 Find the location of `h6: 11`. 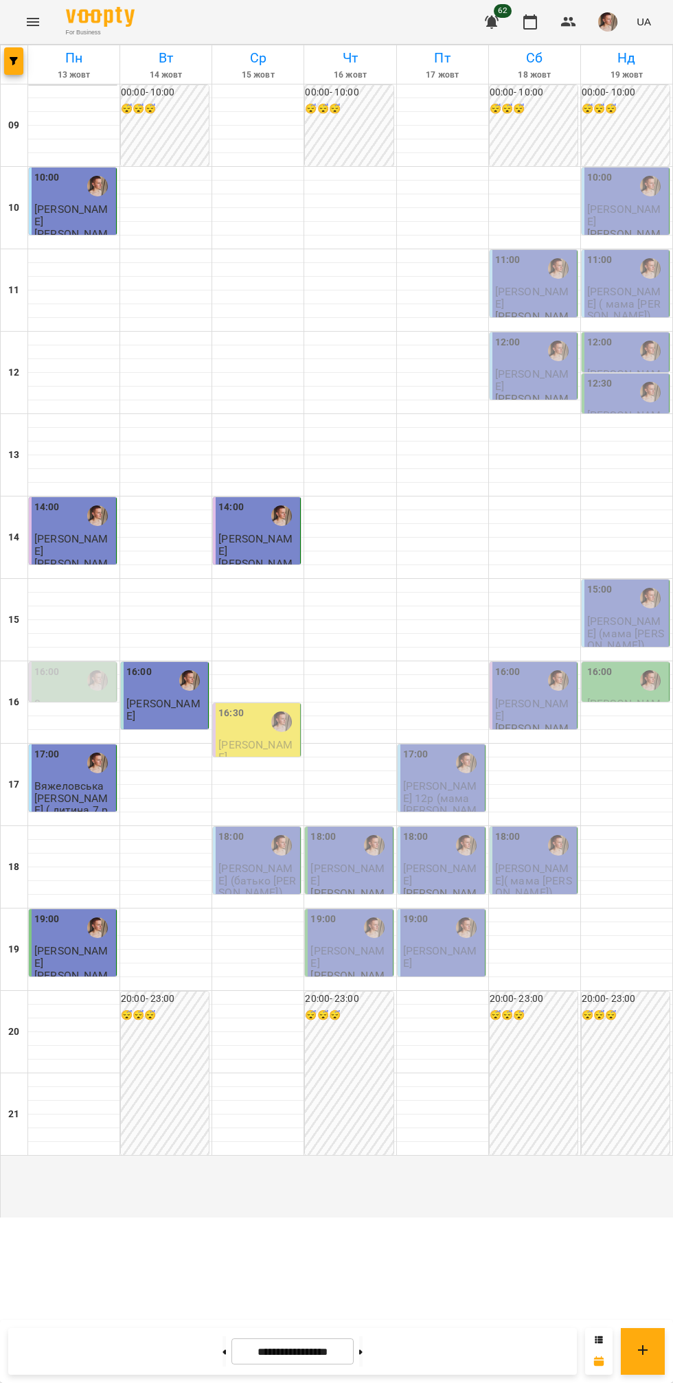

h6: 11 is located at coordinates (14, 291).